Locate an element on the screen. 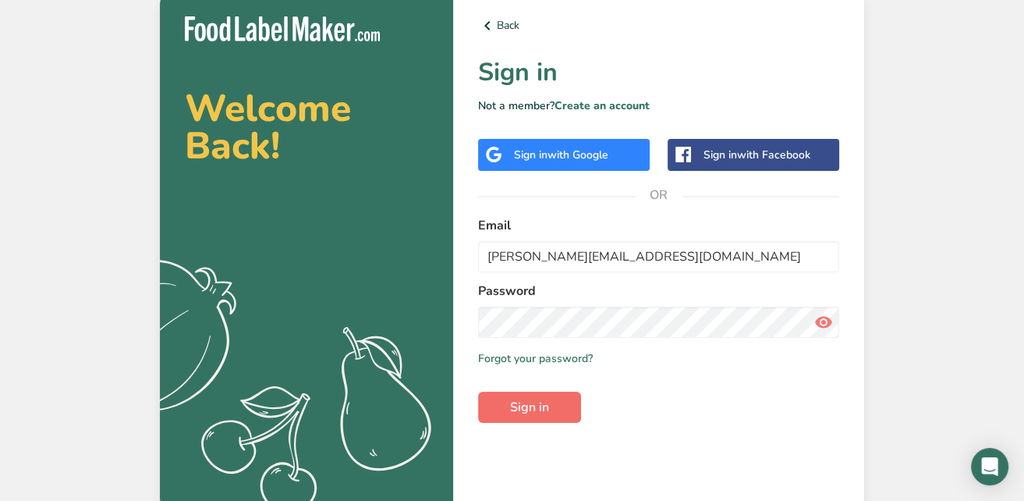 Image resolution: width=1024 pixels, height=501 pixels. h1: Sign in is located at coordinates (658, 73).